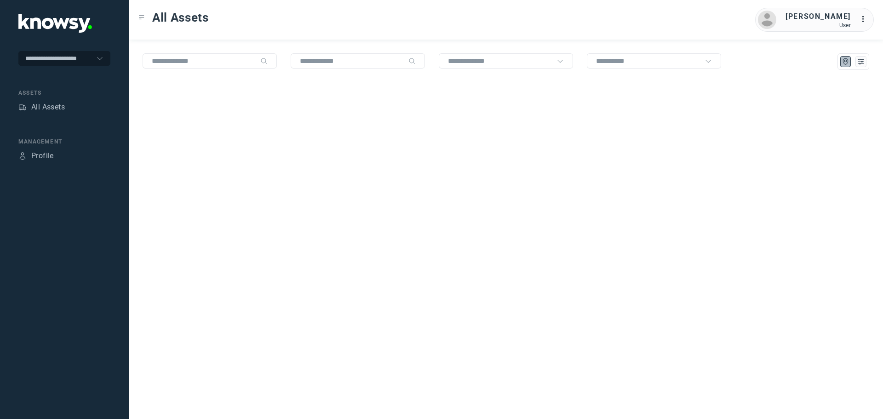  Describe the element at coordinates (36, 156) in the screenshot. I see `a: ProfileProfile` at that location.